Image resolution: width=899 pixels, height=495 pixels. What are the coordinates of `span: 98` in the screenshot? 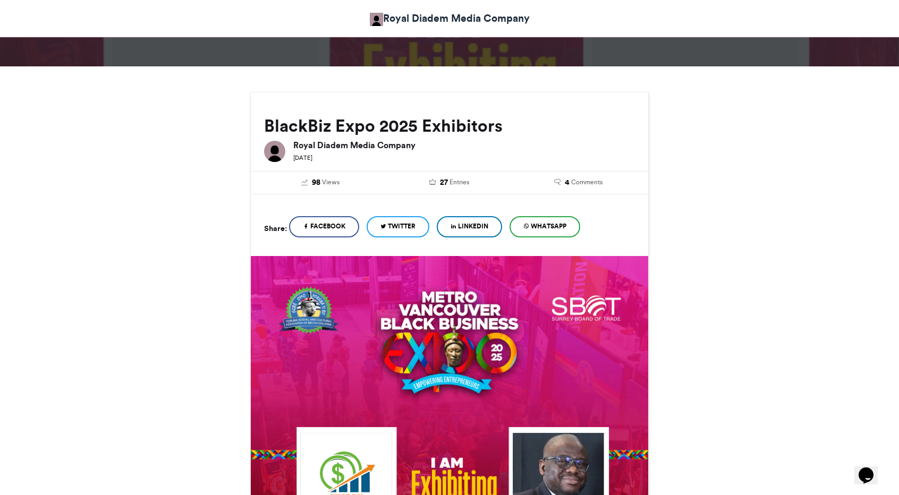 It's located at (316, 183).